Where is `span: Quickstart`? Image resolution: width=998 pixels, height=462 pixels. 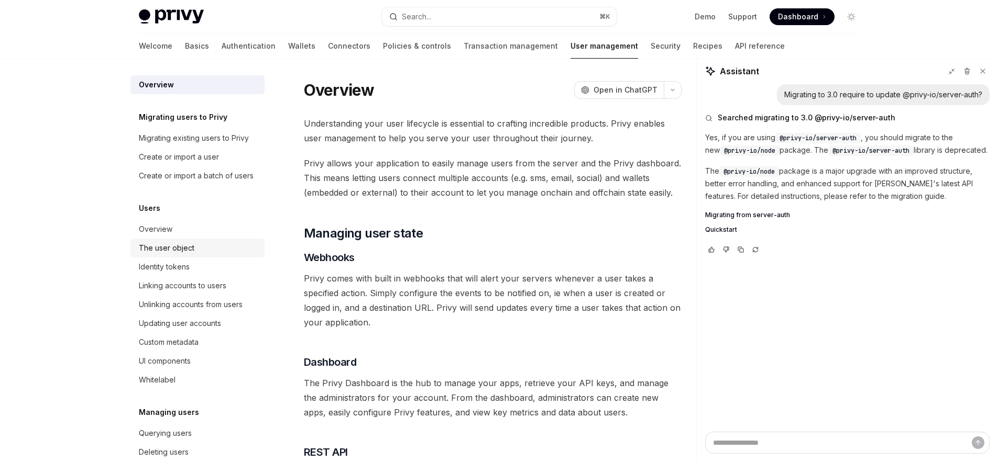 span: Quickstart is located at coordinates (721, 230).